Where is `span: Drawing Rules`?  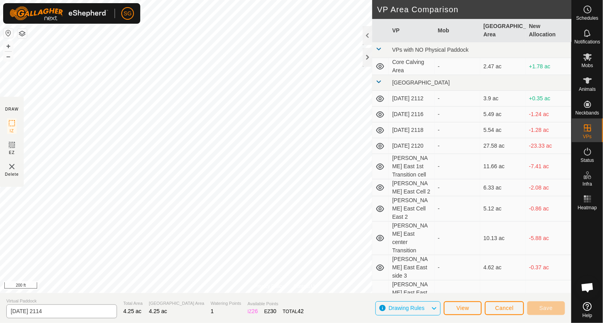
span: Drawing Rules is located at coordinates (406, 308).